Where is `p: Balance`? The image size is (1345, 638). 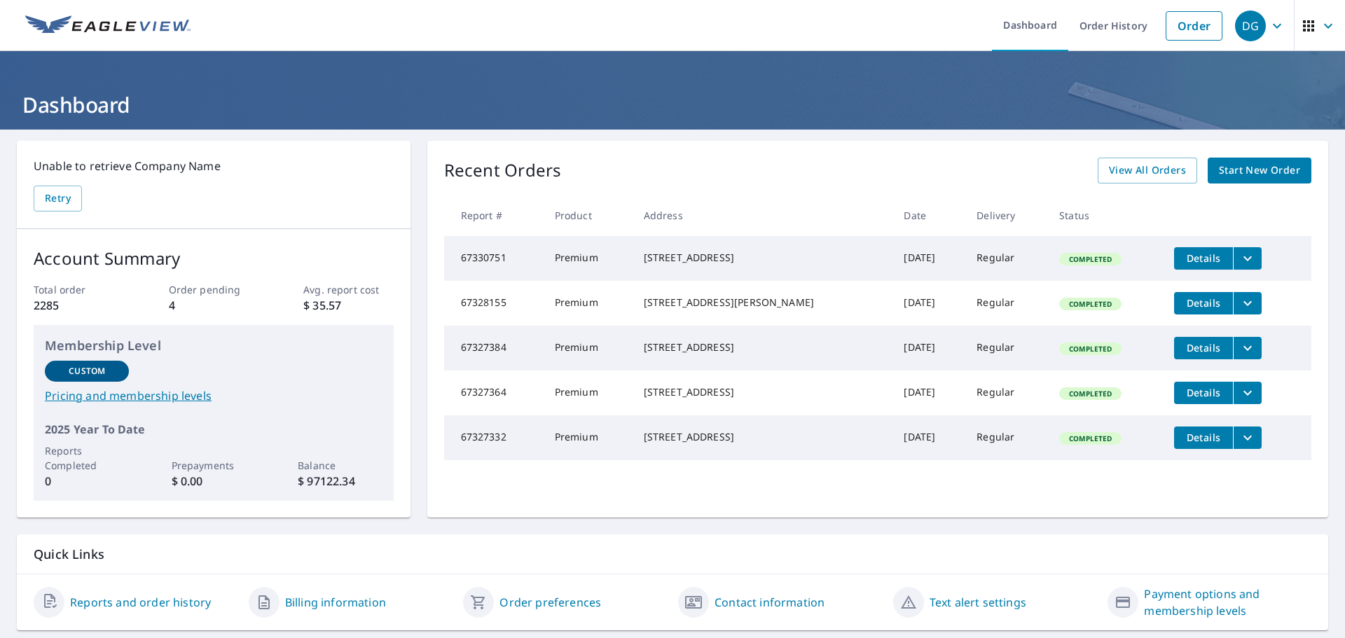
p: Balance is located at coordinates (340, 465).